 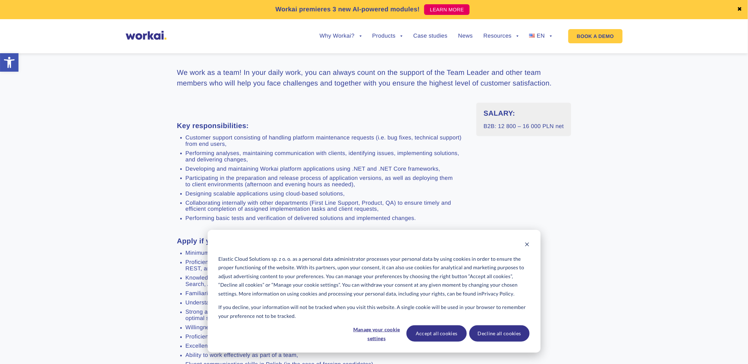 I want to click on h3: We work as a team! In your daily work, you can always count on the support of the Team Leader and..., so click(x=374, y=78).